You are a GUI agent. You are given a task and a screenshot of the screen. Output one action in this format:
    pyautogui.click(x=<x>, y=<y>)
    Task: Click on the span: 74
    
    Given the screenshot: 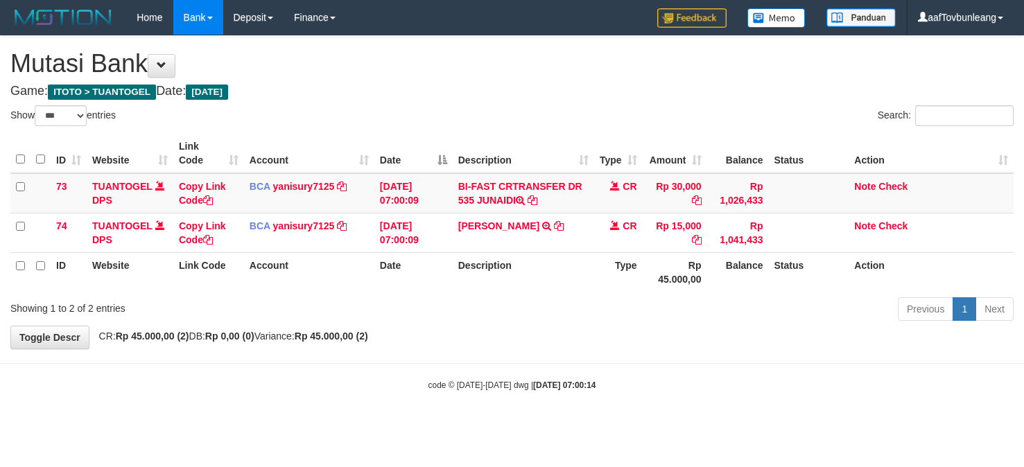 What is the action you would take?
    pyautogui.click(x=62, y=226)
    